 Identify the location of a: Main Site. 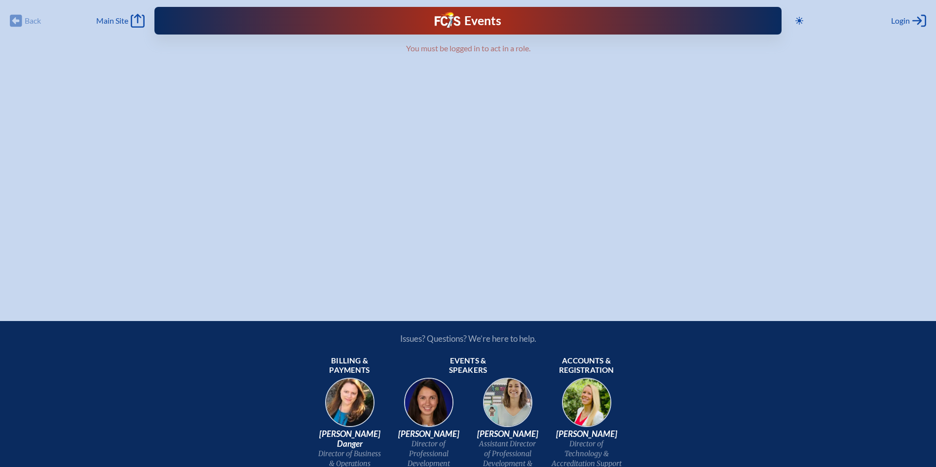
(120, 21).